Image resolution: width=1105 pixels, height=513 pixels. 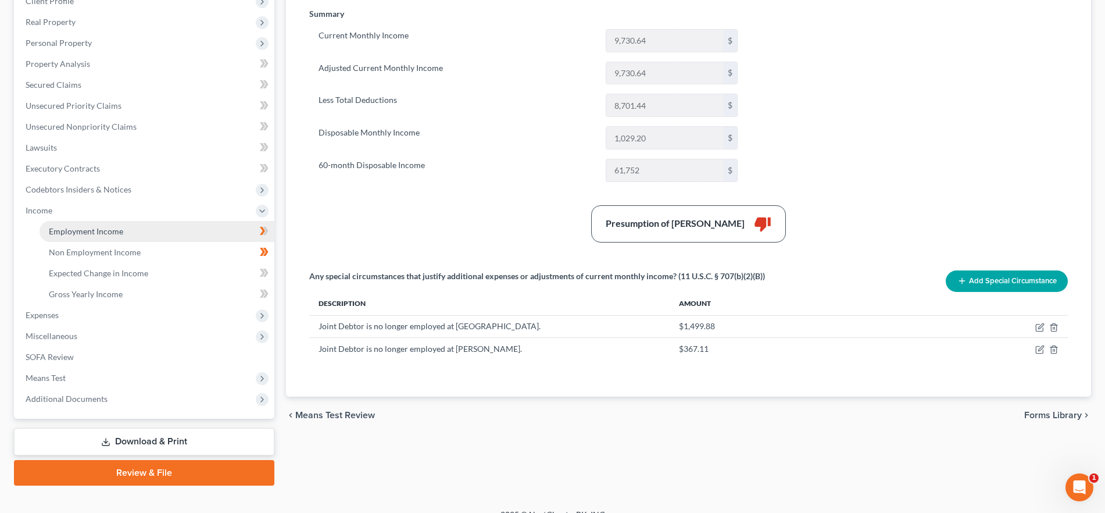 I want to click on a: Lawsuits, so click(x=145, y=148).